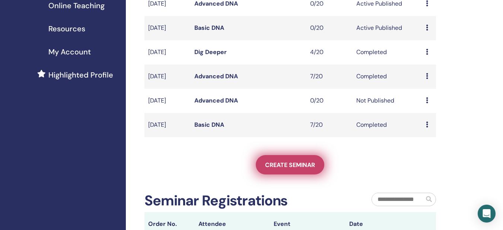 This screenshot has height=230, width=503. What do you see at coordinates (290, 165) in the screenshot?
I see `span: Create seminar` at bounding box center [290, 165].